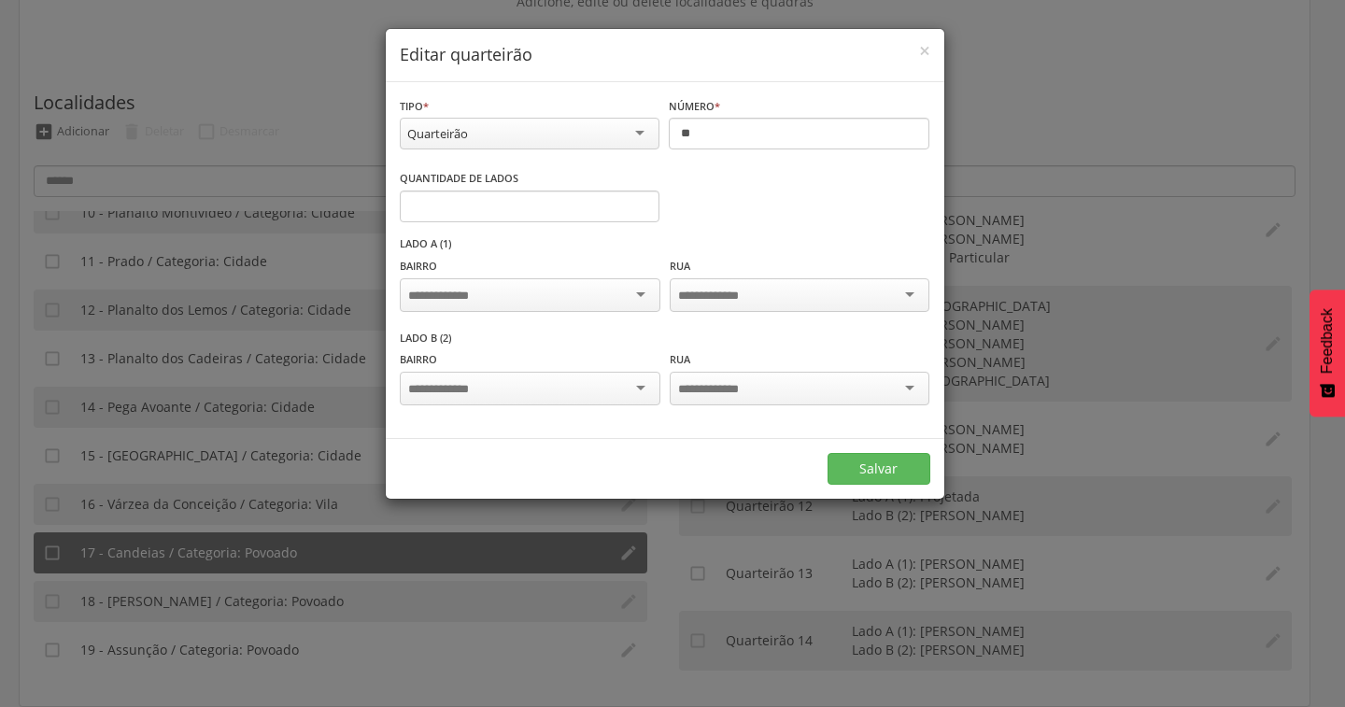  I want to click on label: Número, so click(694, 106).